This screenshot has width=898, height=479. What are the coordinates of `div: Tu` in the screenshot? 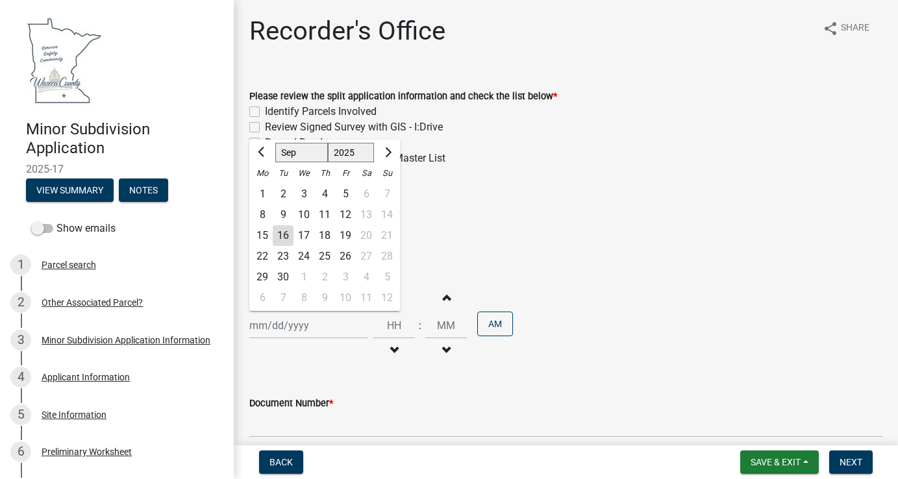 It's located at (283, 173).